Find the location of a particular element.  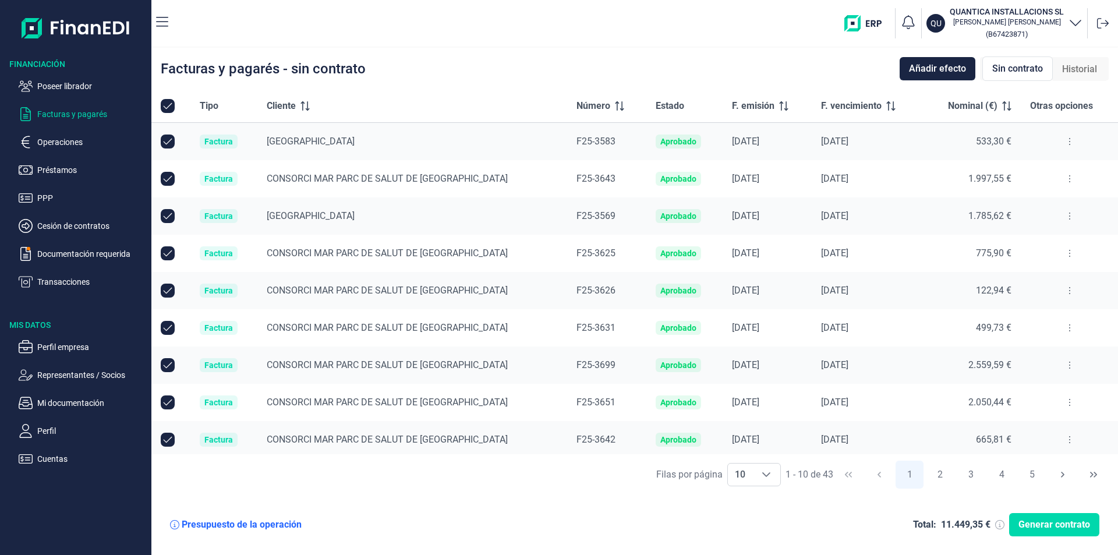

span: 533,30 € is located at coordinates (993, 141).